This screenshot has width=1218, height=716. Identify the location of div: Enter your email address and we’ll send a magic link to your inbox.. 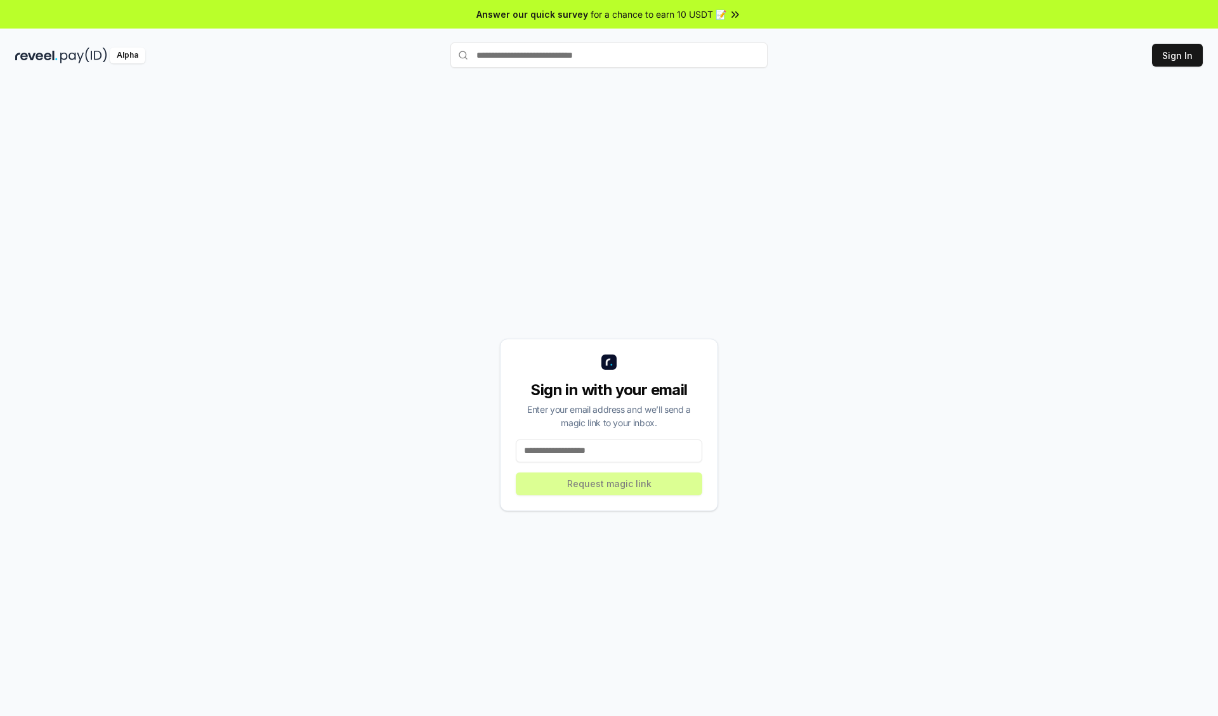
(609, 416).